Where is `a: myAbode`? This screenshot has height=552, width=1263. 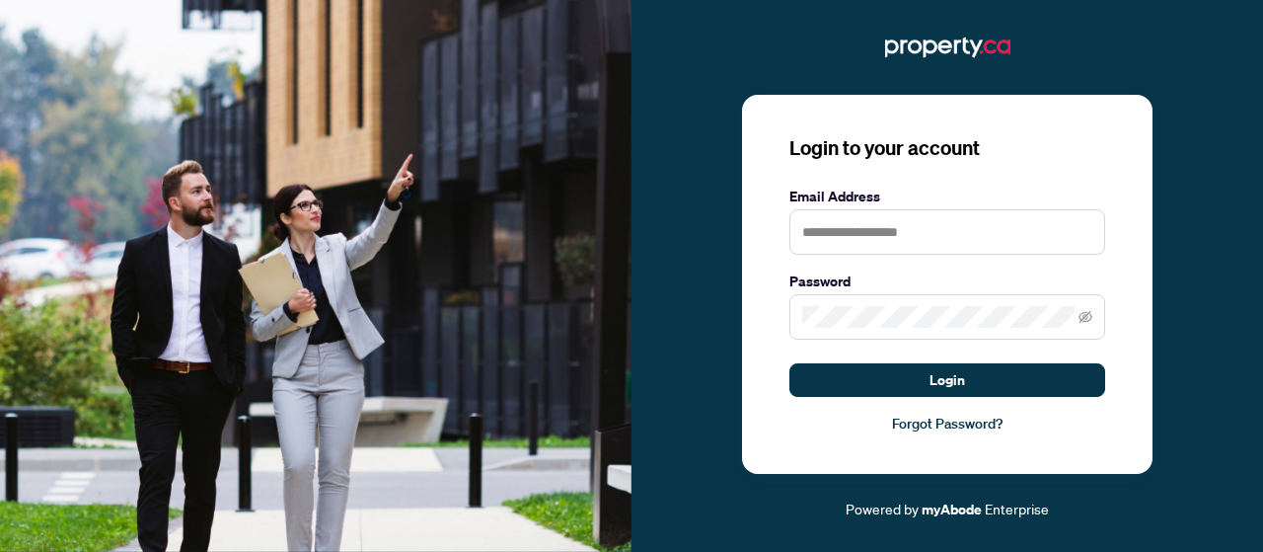
a: myAbode is located at coordinates (952, 509).